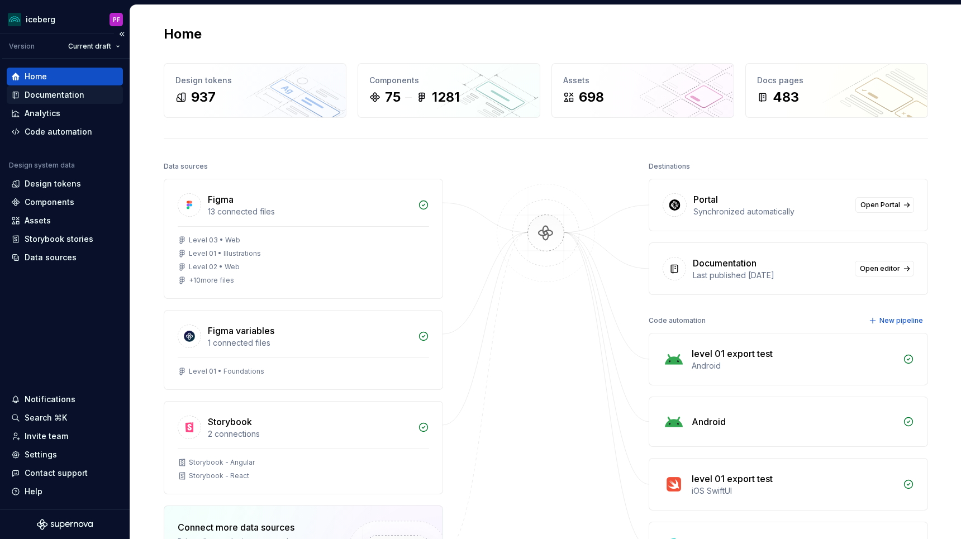 This screenshot has height=539, width=961. What do you see at coordinates (65, 455) in the screenshot?
I see `a: Settings` at bounding box center [65, 455].